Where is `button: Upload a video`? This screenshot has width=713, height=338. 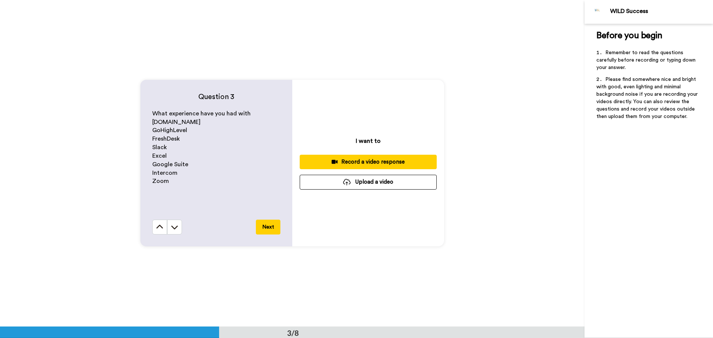 button: Upload a video is located at coordinates (368, 182).